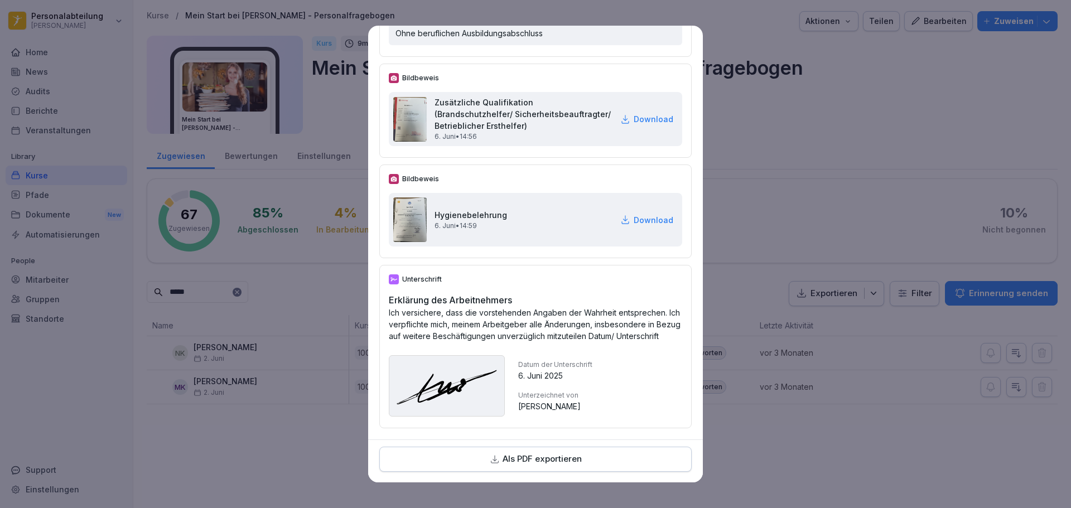 Image resolution: width=1071 pixels, height=508 pixels. Describe the element at coordinates (410, 220) in the screenshot. I see `img: pp98ypdq4i346bdrjrlofxs8.png` at that location.